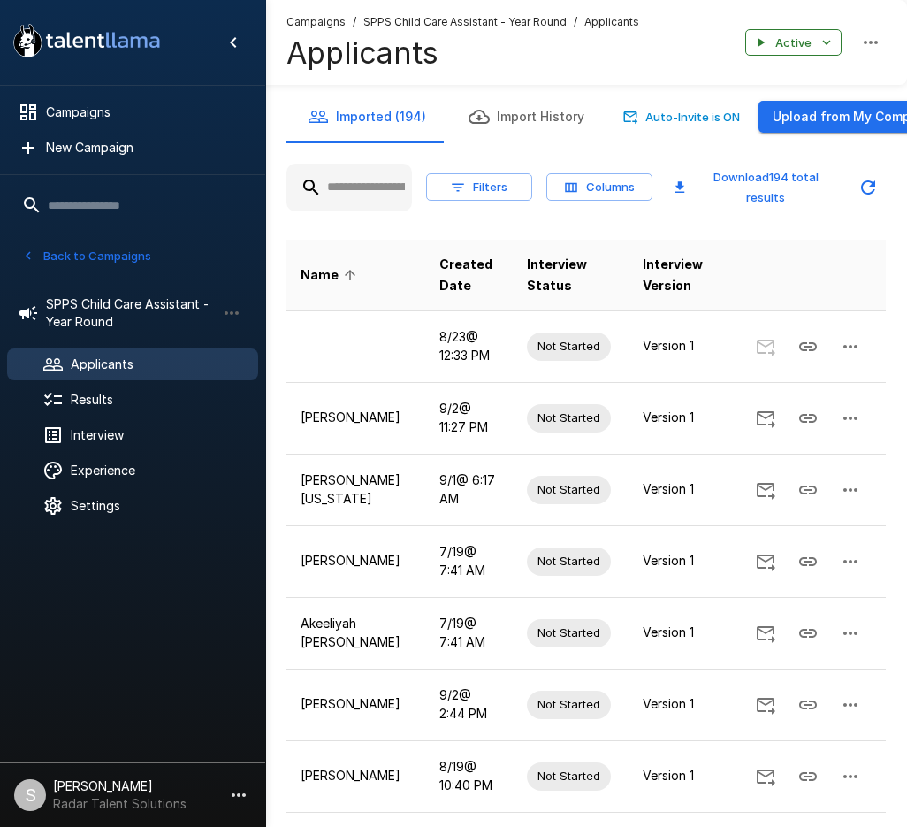 The height and width of the screenshot is (827, 907). I want to click on td: 8/23 @ 12:33 PM, so click(469, 346).